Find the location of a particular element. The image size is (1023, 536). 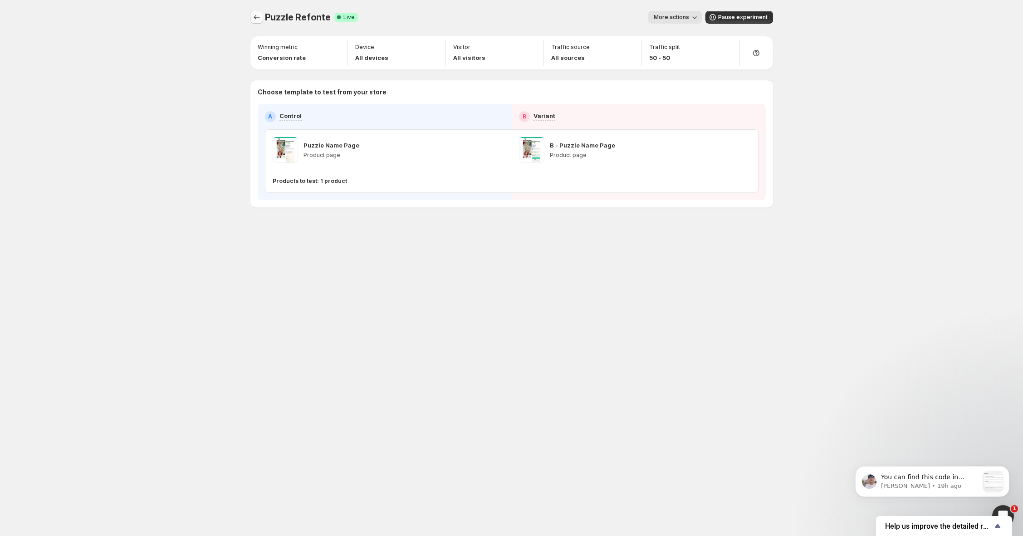

div: message notification from Antony, 19h ago. You can find this code in Shopify Admin &gt; Settings ... is located at coordinates (91, 34).